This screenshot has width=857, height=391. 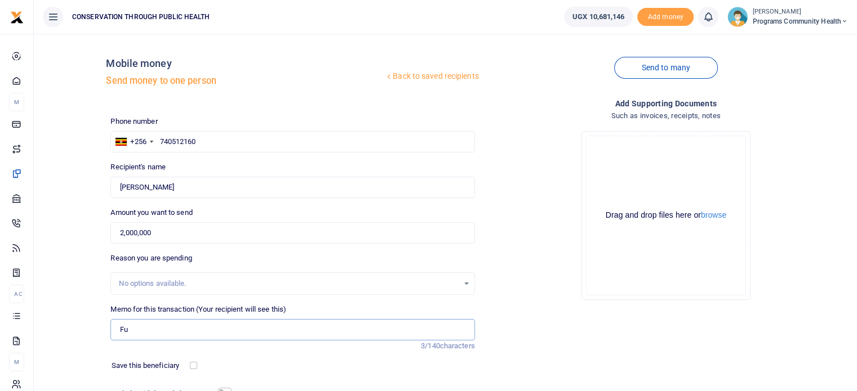 I want to click on li: Toup your wallet, so click(x=665, y=17).